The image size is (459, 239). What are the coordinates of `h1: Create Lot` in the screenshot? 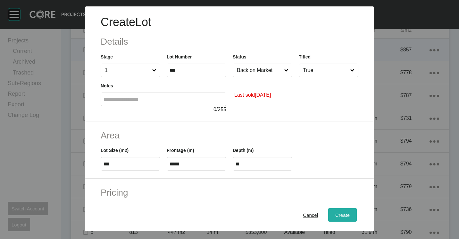 It's located at (230, 22).